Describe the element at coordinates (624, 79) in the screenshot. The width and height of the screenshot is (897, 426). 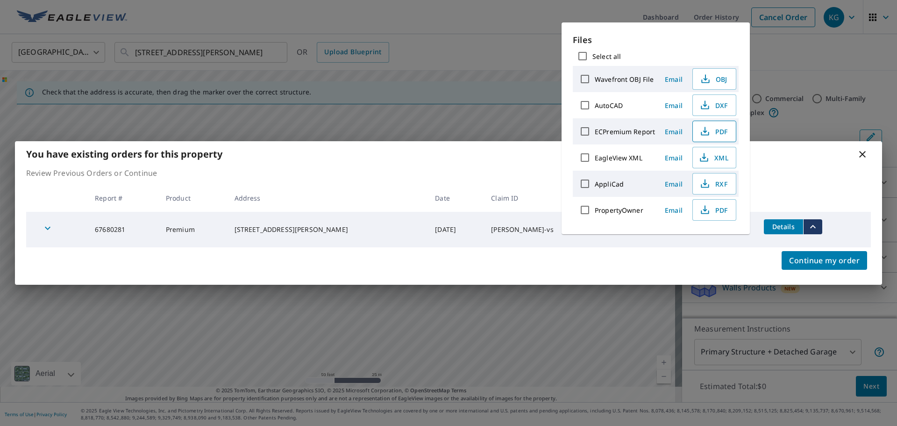
I see `label: Wavefront OBJ File` at that location.